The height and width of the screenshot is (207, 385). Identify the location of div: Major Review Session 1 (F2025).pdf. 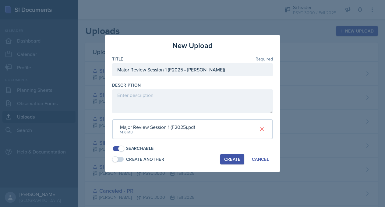
(157, 127).